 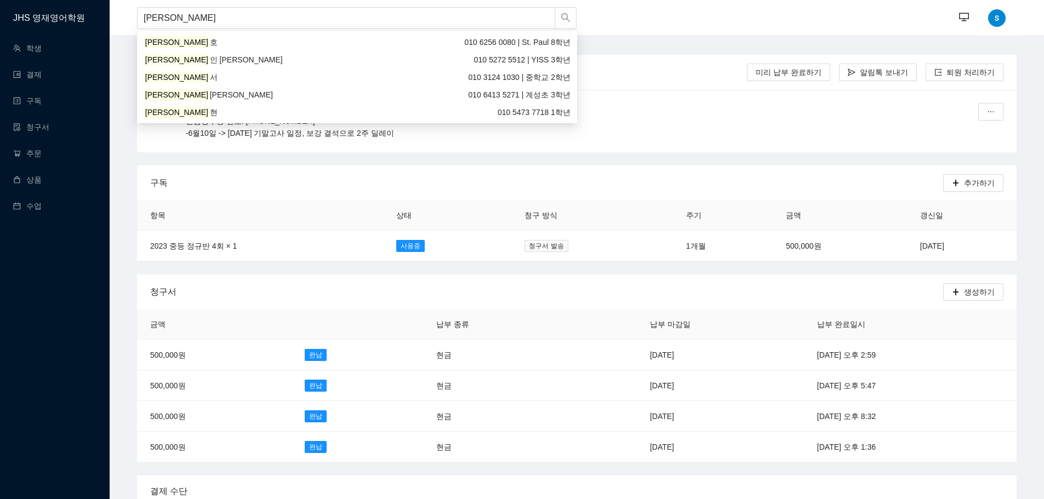 What do you see at coordinates (546, 246) in the screenshot?
I see `span: 청구서 발송` at bounding box center [546, 246].